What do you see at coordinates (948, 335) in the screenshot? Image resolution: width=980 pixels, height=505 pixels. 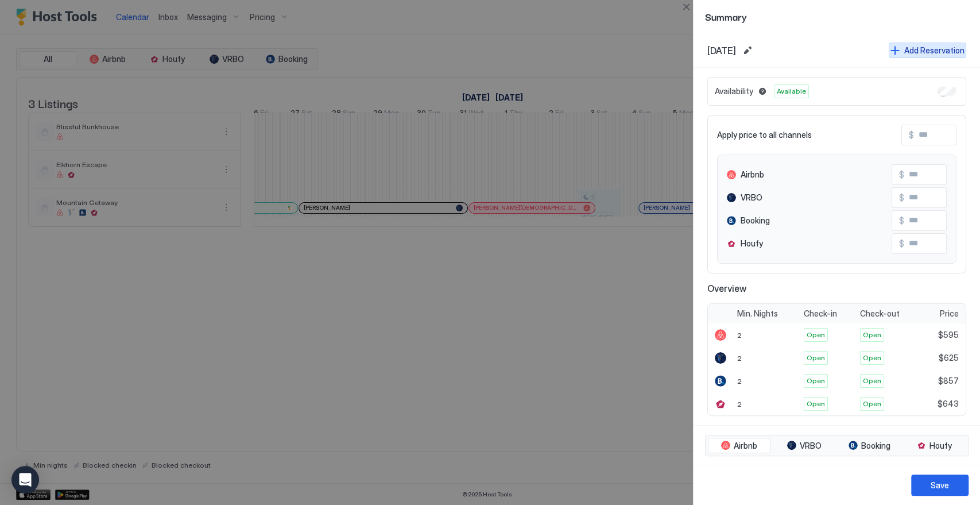 I see `span: $595` at bounding box center [948, 335].